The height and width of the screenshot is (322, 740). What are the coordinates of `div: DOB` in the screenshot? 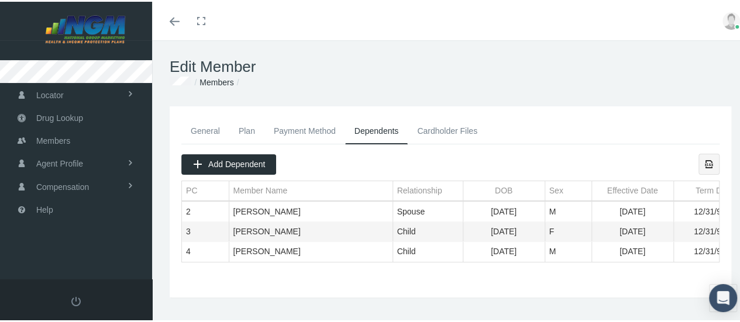 It's located at (503, 189).